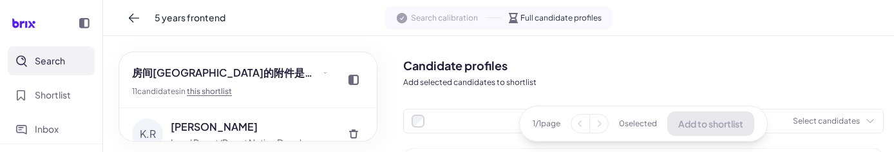 Image resolution: width=894 pixels, height=152 pixels. What do you see at coordinates (46, 129) in the screenshot?
I see `span: Inbox` at bounding box center [46, 129].